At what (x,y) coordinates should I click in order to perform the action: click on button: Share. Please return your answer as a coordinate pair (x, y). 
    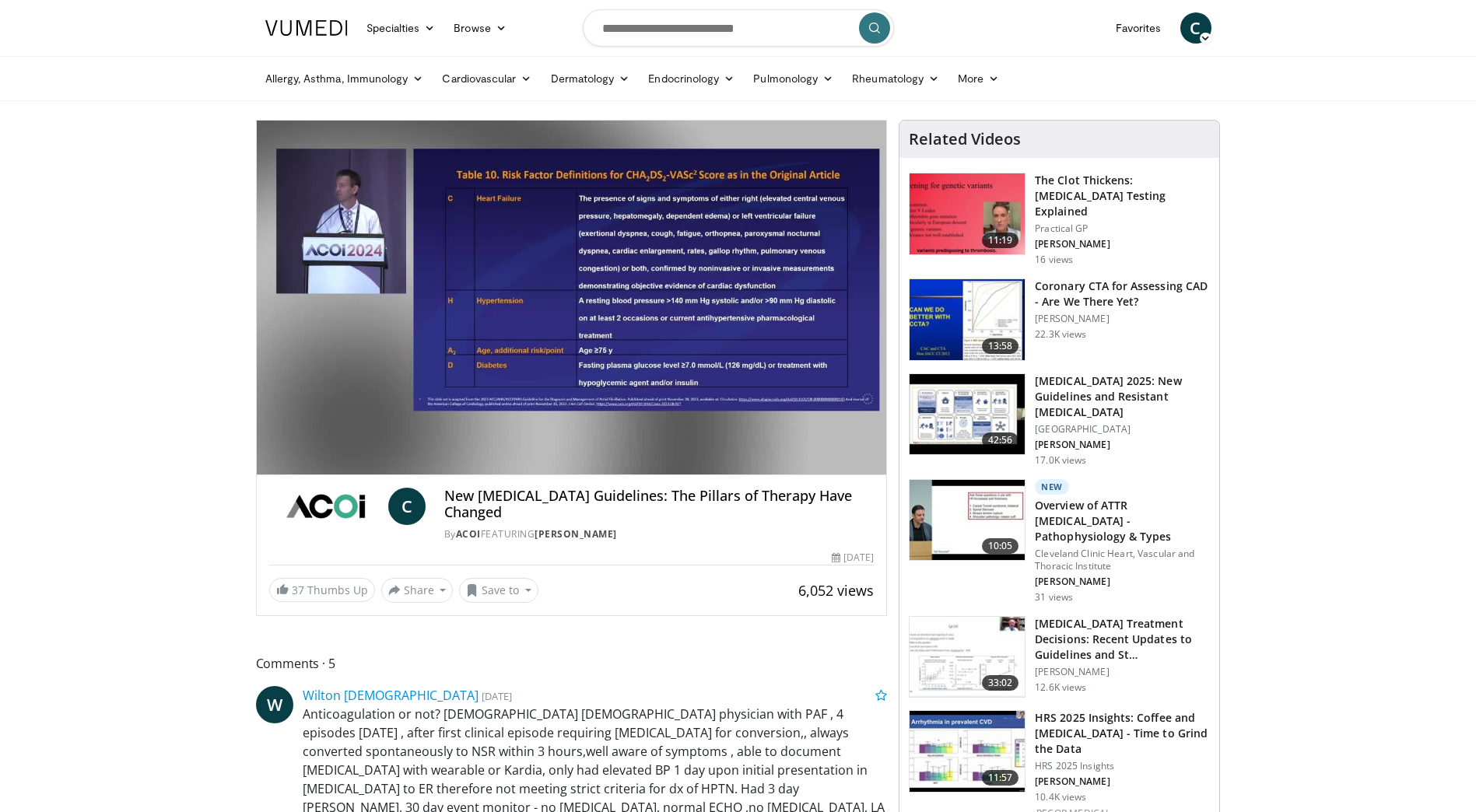
    Looking at the image, I should click on (417, 590).